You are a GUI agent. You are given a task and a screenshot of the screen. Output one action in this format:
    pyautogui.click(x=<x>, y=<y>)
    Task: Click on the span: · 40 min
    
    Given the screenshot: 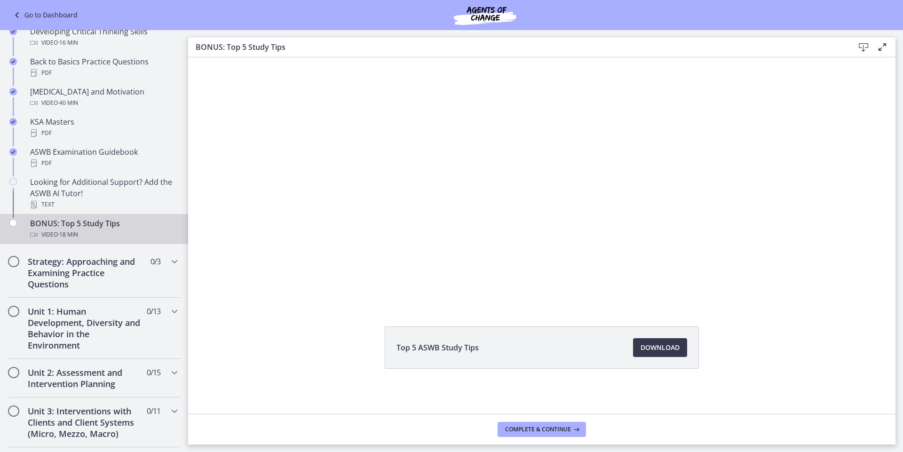 What is the action you would take?
    pyautogui.click(x=68, y=103)
    